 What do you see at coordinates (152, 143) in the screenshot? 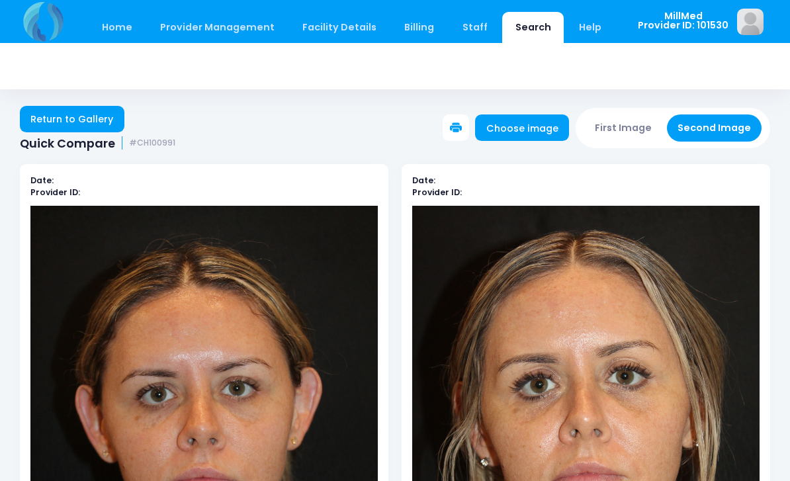
I see `small: #CH100991` at bounding box center [152, 143].